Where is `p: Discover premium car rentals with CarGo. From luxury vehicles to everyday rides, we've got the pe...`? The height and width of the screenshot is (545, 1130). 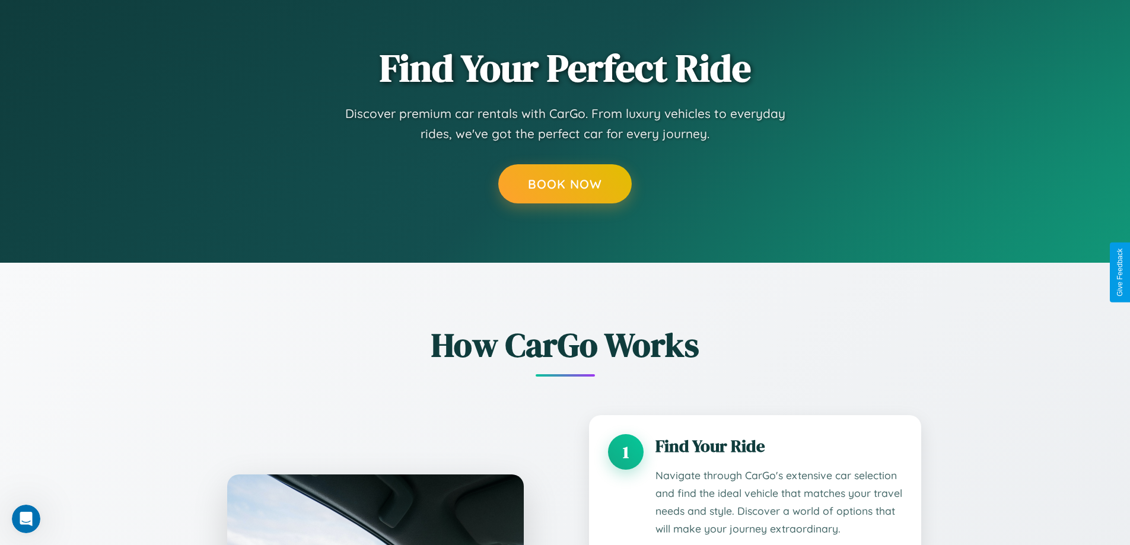
p: Discover premium car rentals with CarGo. From luxury vehicles to everyday rides, we've got the pe... is located at coordinates (565, 123).